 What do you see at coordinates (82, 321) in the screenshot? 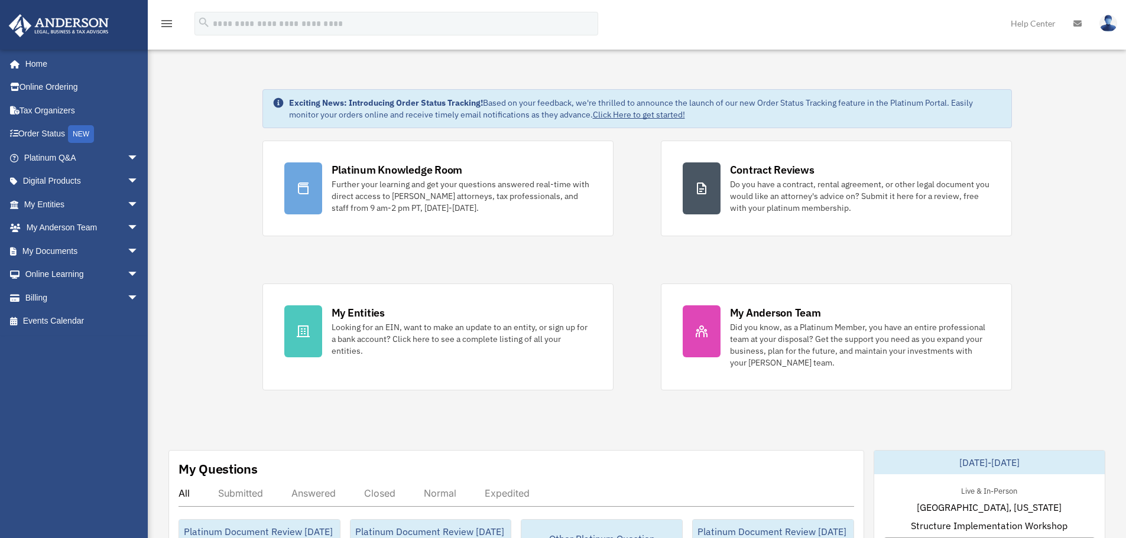
I see `a: Events Calendar` at bounding box center [82, 321].